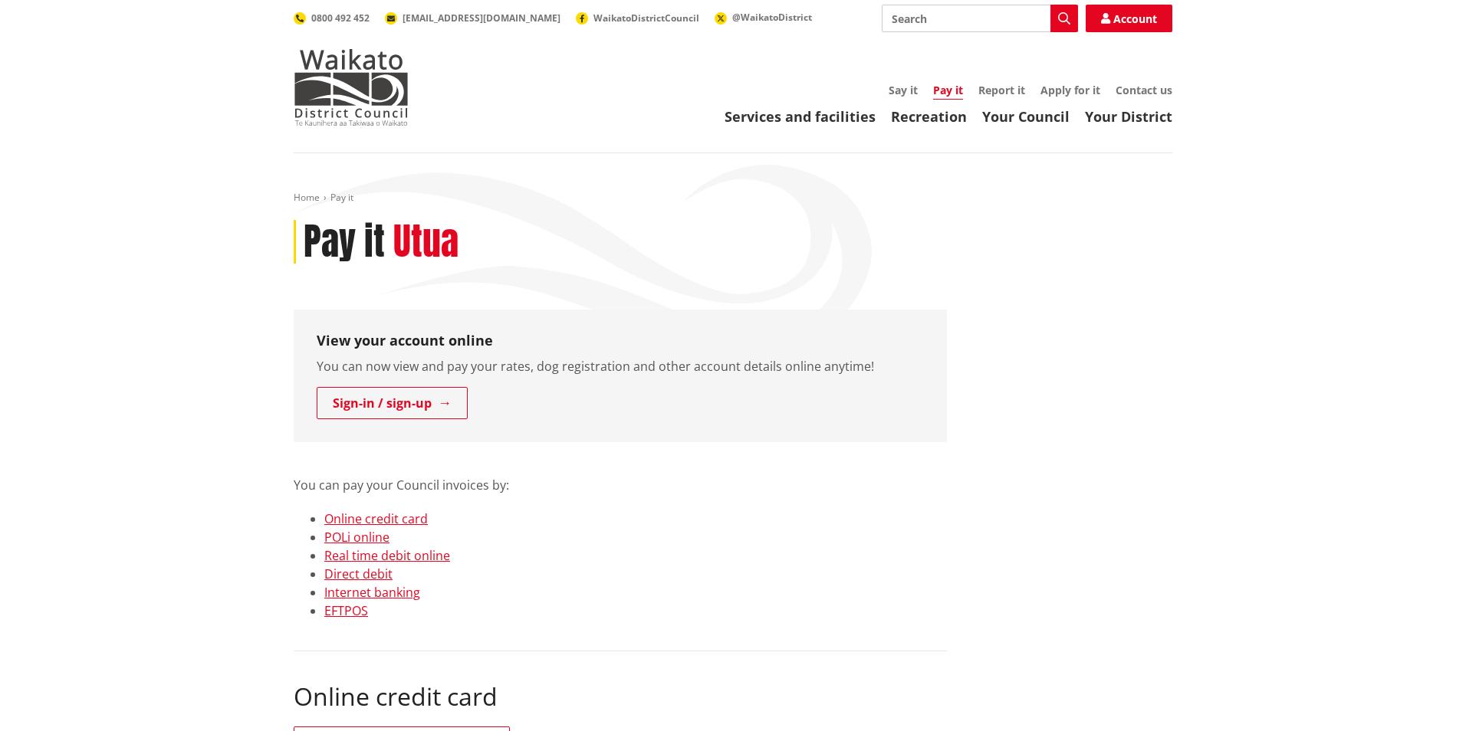  I want to click on input: Search input, so click(980, 18).